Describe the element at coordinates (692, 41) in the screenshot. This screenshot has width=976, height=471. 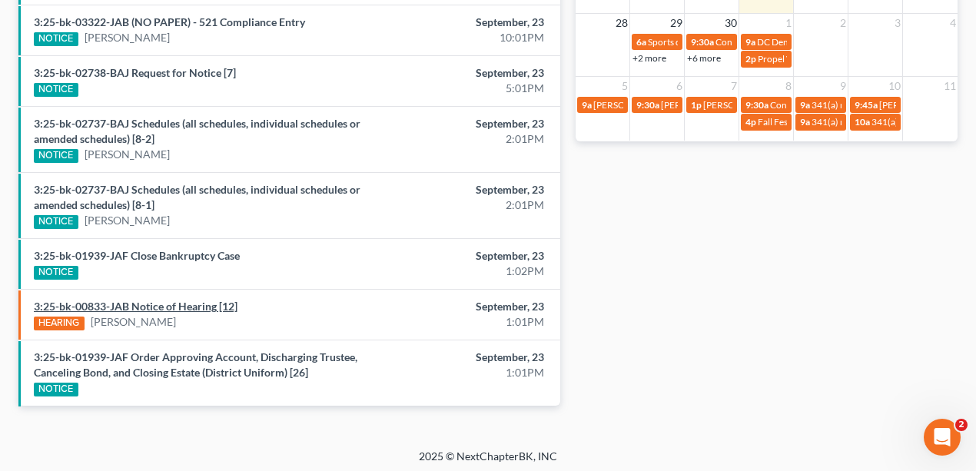
I see `span: Sports dress down day` at that location.